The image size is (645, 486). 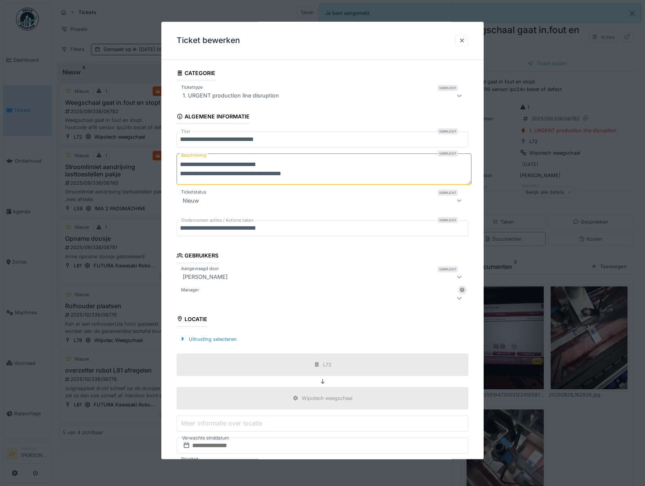 What do you see at coordinates (194, 155) in the screenshot?
I see `label: Beschrijving` at bounding box center [194, 155].